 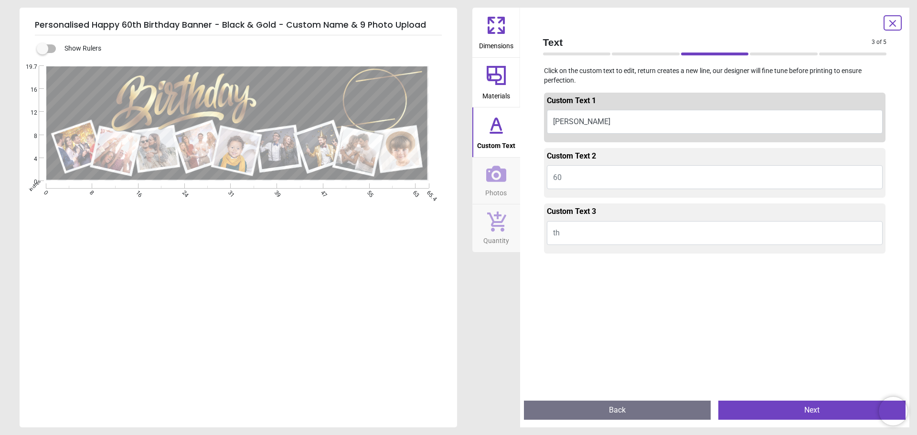 I want to click on span: 60, so click(x=557, y=177).